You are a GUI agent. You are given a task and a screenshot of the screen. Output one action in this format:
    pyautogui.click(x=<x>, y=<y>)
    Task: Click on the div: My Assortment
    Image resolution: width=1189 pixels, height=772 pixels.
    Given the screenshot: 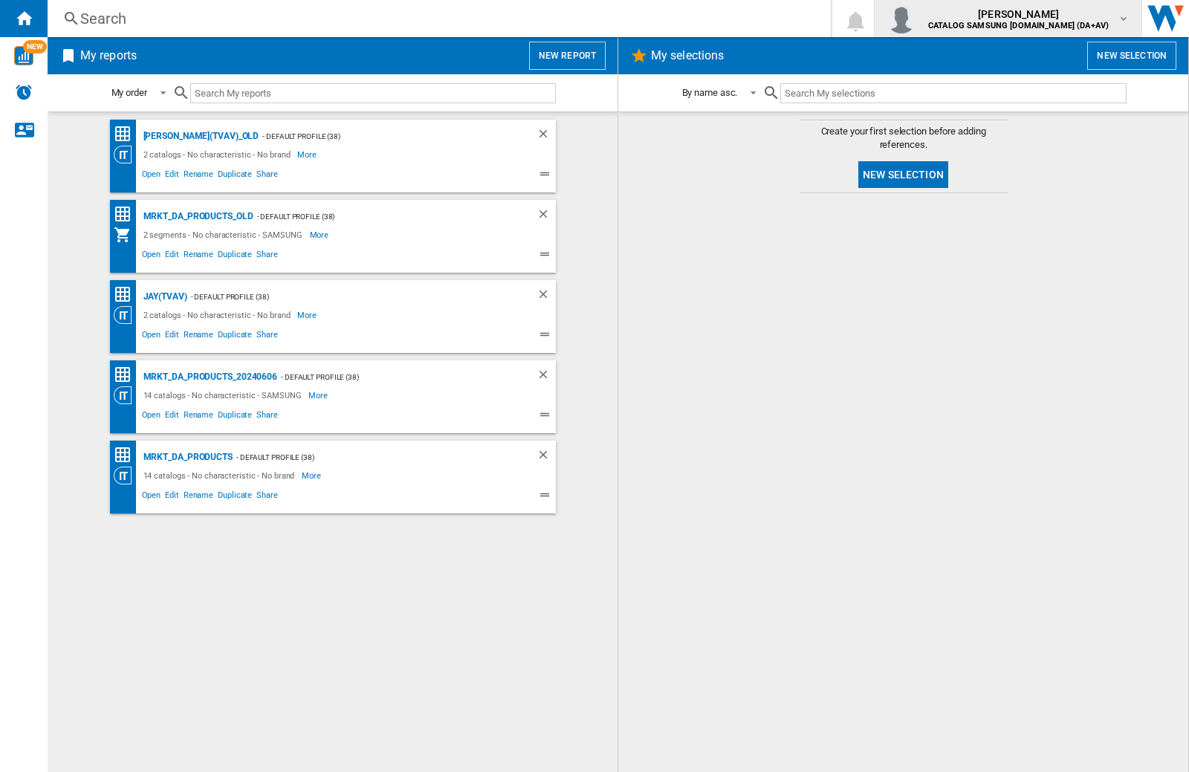 What is the action you would take?
    pyautogui.click(x=126, y=235)
    